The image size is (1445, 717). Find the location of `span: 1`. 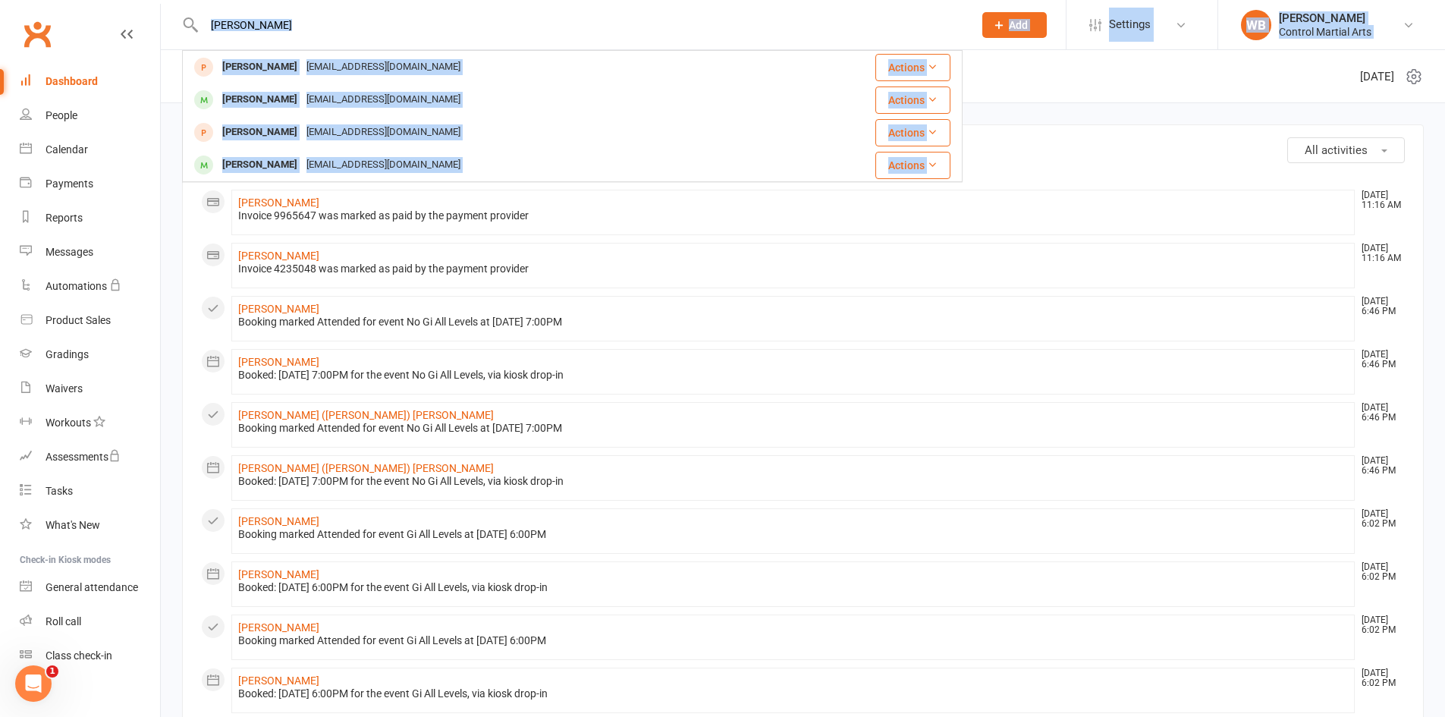

span: 1 is located at coordinates (52, 671).